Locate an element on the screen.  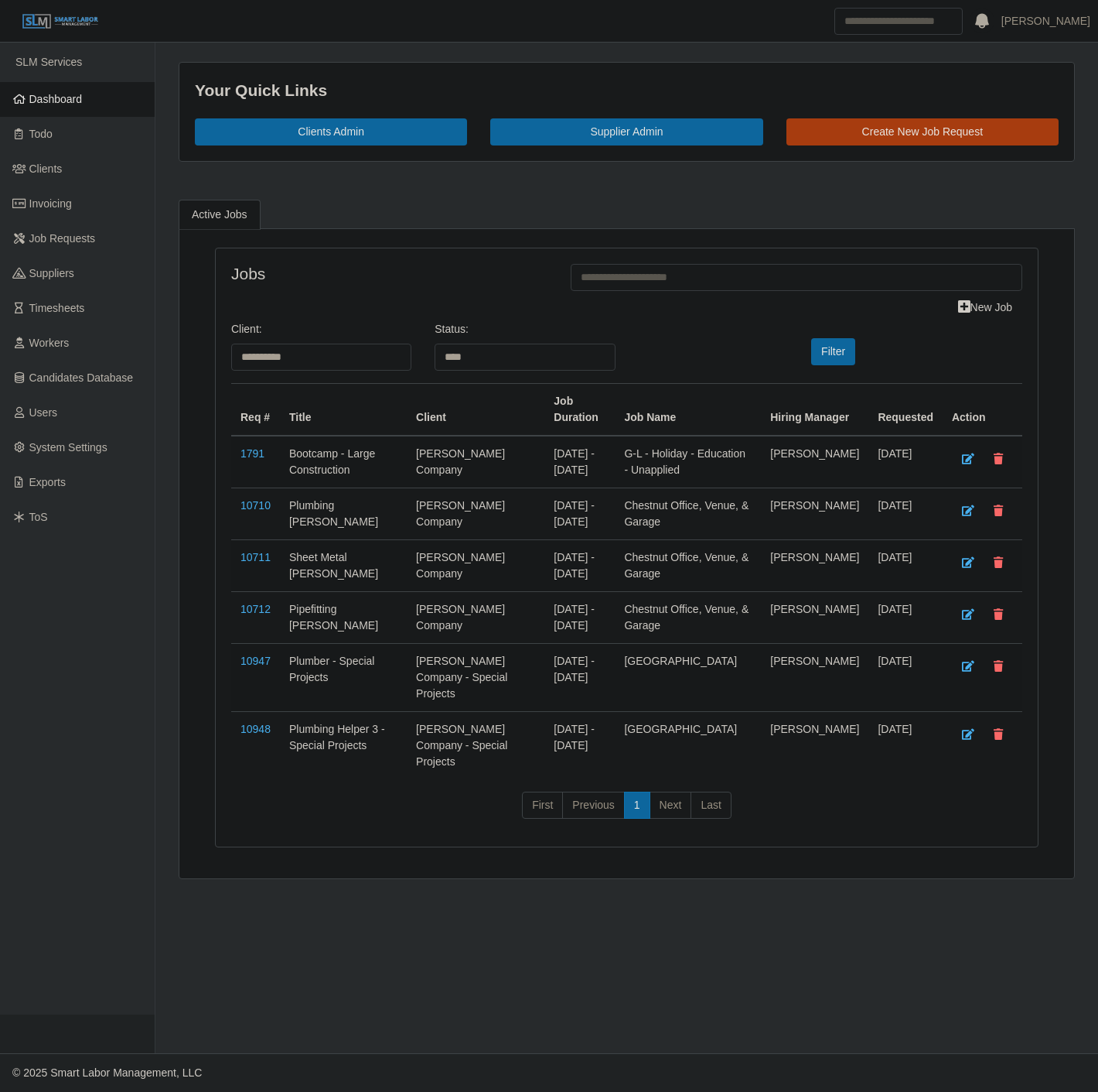
th: Hiring Manager is located at coordinates (815, 409).